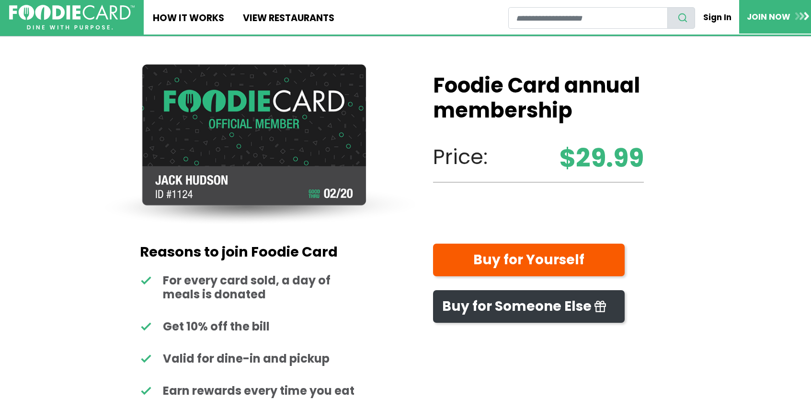 This screenshot has width=811, height=412. I want to click on li: Earn rewards every time you eat, so click(250, 390).